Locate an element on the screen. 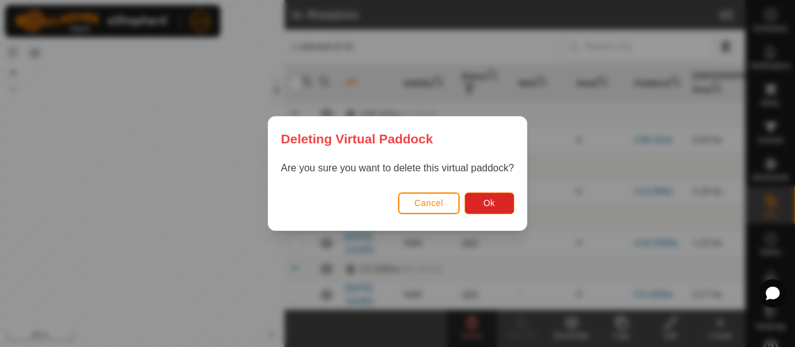 The image size is (795, 347). span: Cancel is located at coordinates (429, 203).